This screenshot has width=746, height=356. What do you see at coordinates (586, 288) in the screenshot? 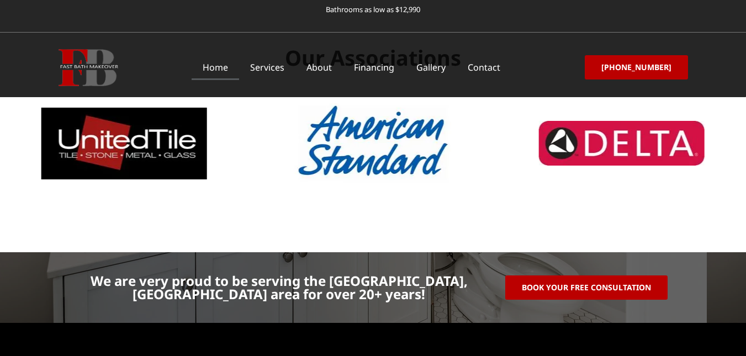
I see `span: book your free consultation` at bounding box center [586, 288].